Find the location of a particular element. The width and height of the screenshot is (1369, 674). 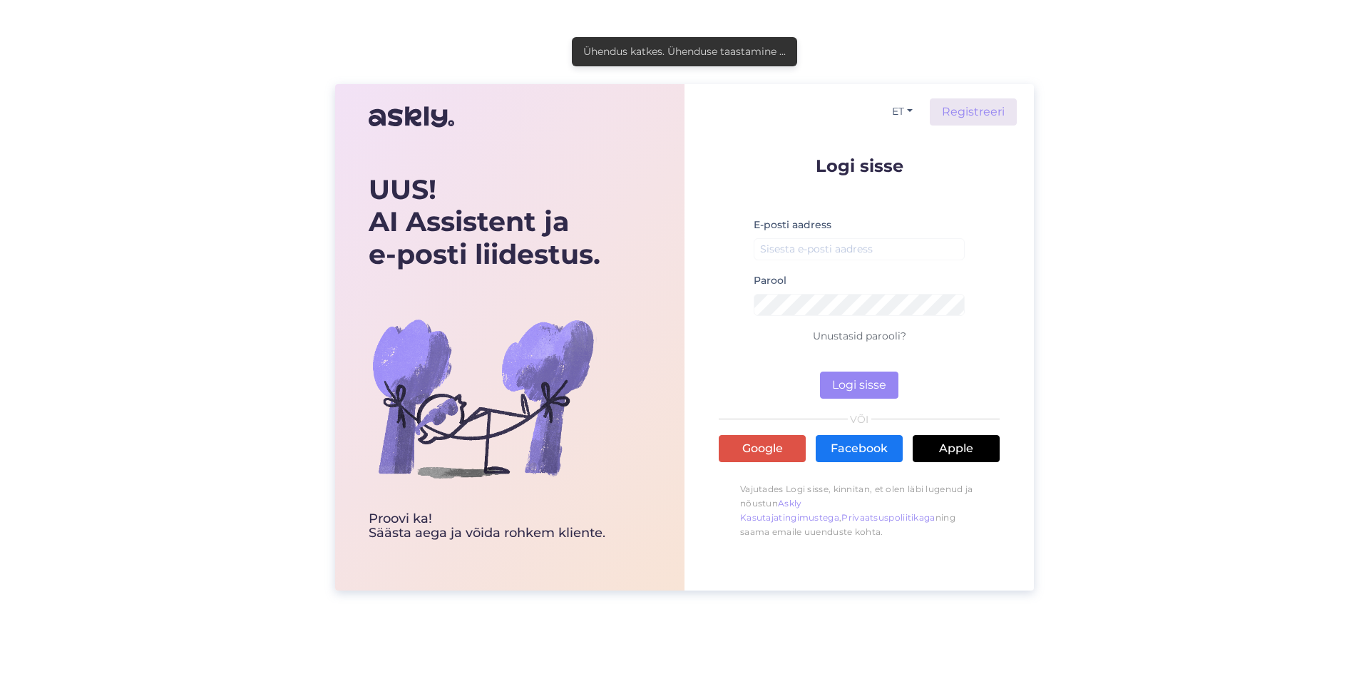

a: Facebook is located at coordinates (859, 448).